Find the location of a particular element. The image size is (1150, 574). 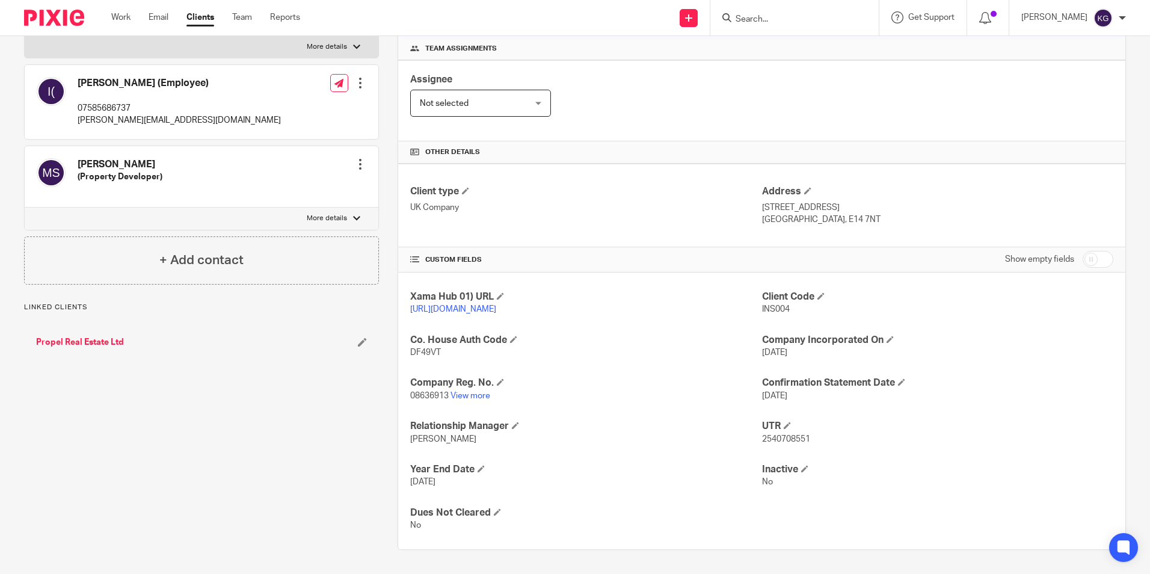

a: Email is located at coordinates (158, 17).